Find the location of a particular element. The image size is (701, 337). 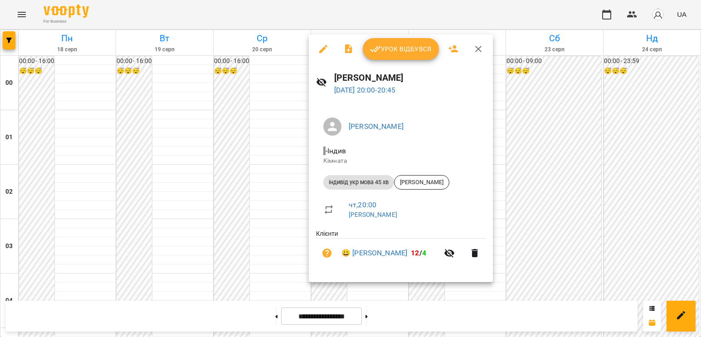

span: 4 is located at coordinates (424, 252).